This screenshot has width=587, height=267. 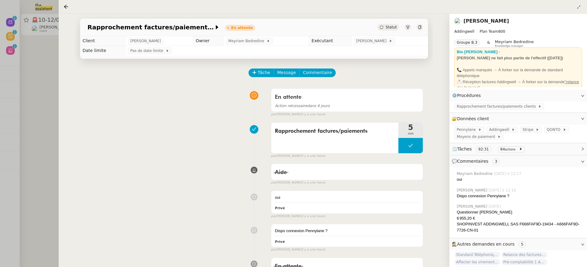 What do you see at coordinates (502, 149) in the screenshot?
I see `span: 84` at bounding box center [502, 149].